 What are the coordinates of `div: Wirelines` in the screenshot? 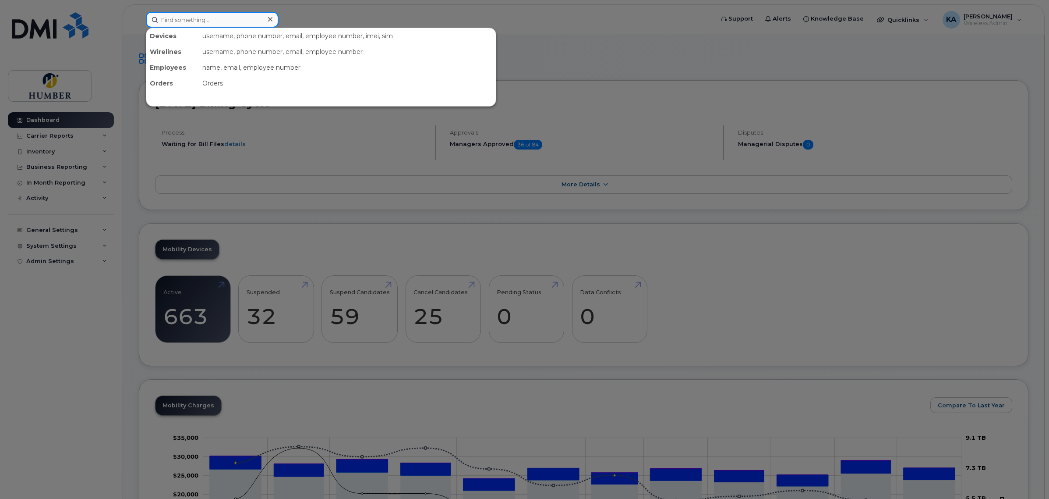 It's located at (173, 52).